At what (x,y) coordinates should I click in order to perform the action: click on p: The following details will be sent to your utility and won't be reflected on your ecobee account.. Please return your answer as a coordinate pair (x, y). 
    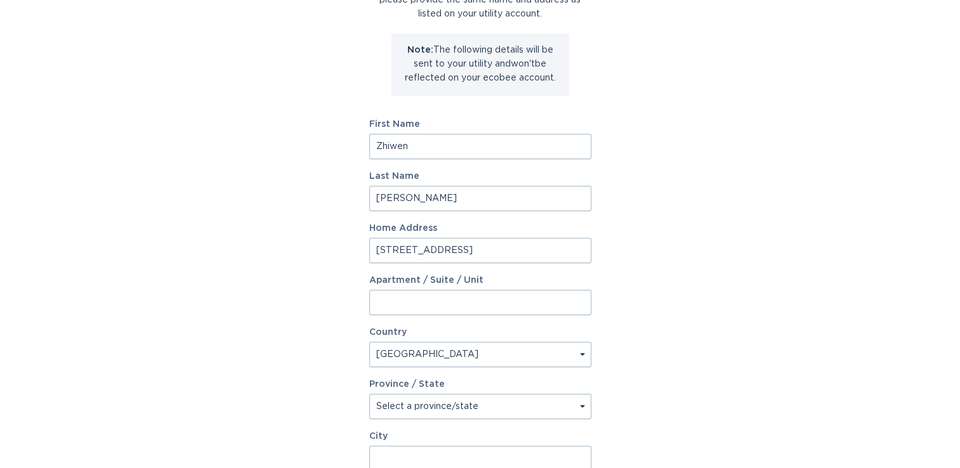
    Looking at the image, I should click on (480, 64).